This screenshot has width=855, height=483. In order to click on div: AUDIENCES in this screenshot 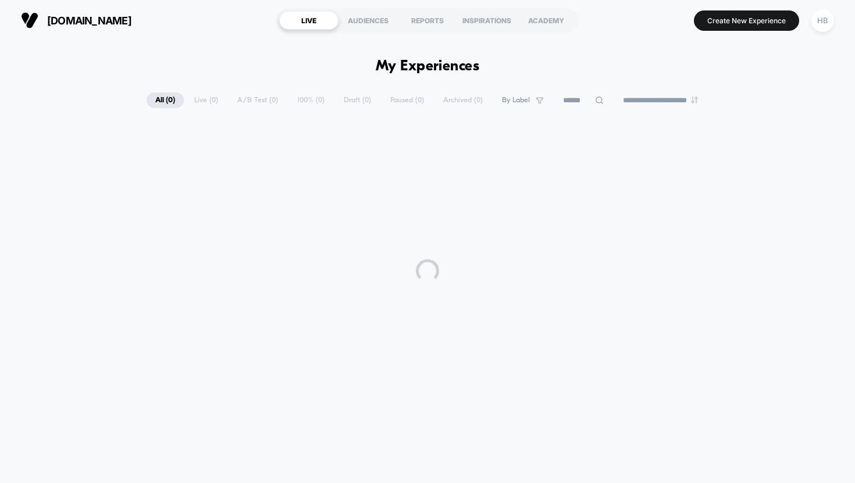, I will do `click(368, 20)`.